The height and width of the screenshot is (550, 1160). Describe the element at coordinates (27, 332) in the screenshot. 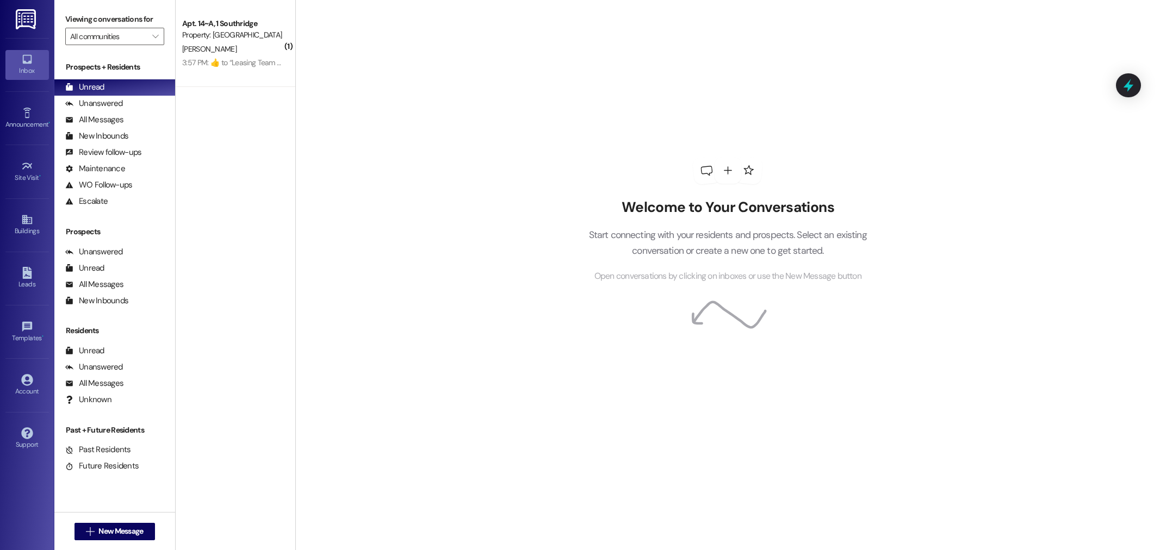

I see `a: Templates •` at that location.